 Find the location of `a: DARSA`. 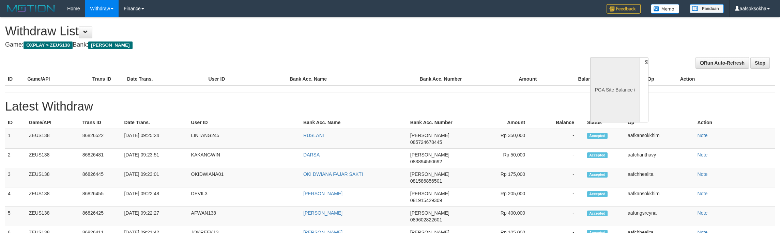

a: DARSA is located at coordinates (311, 155).